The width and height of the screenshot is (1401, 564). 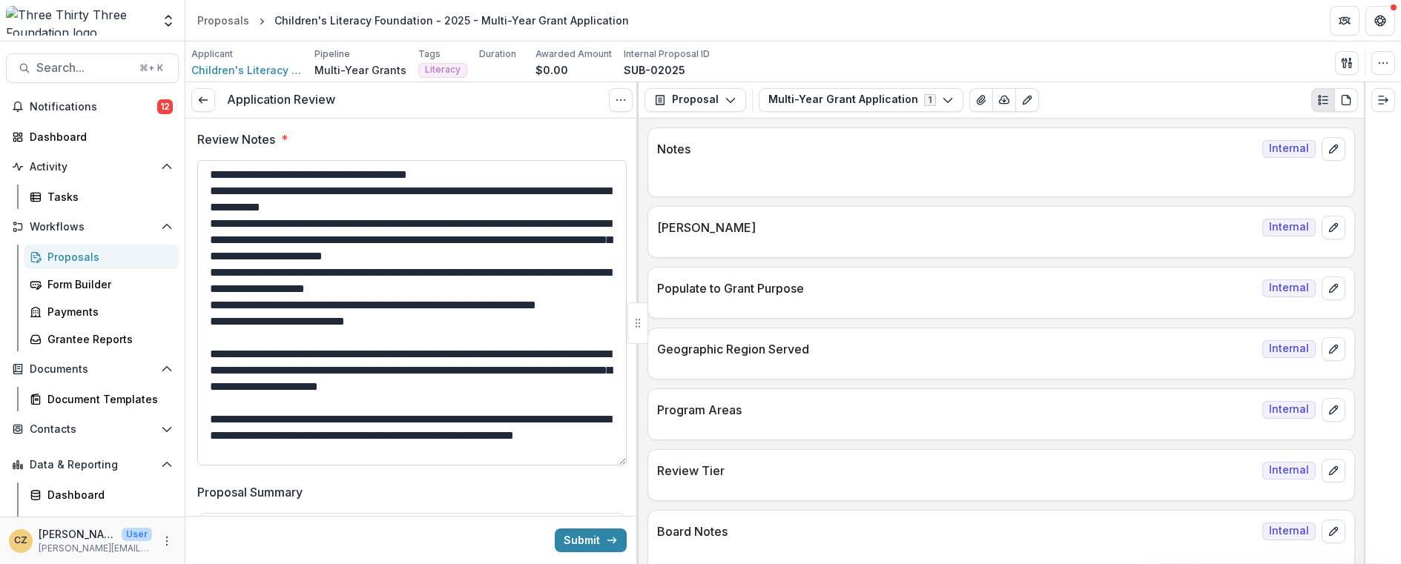 I want to click on button: Open Contacts, so click(x=92, y=429).